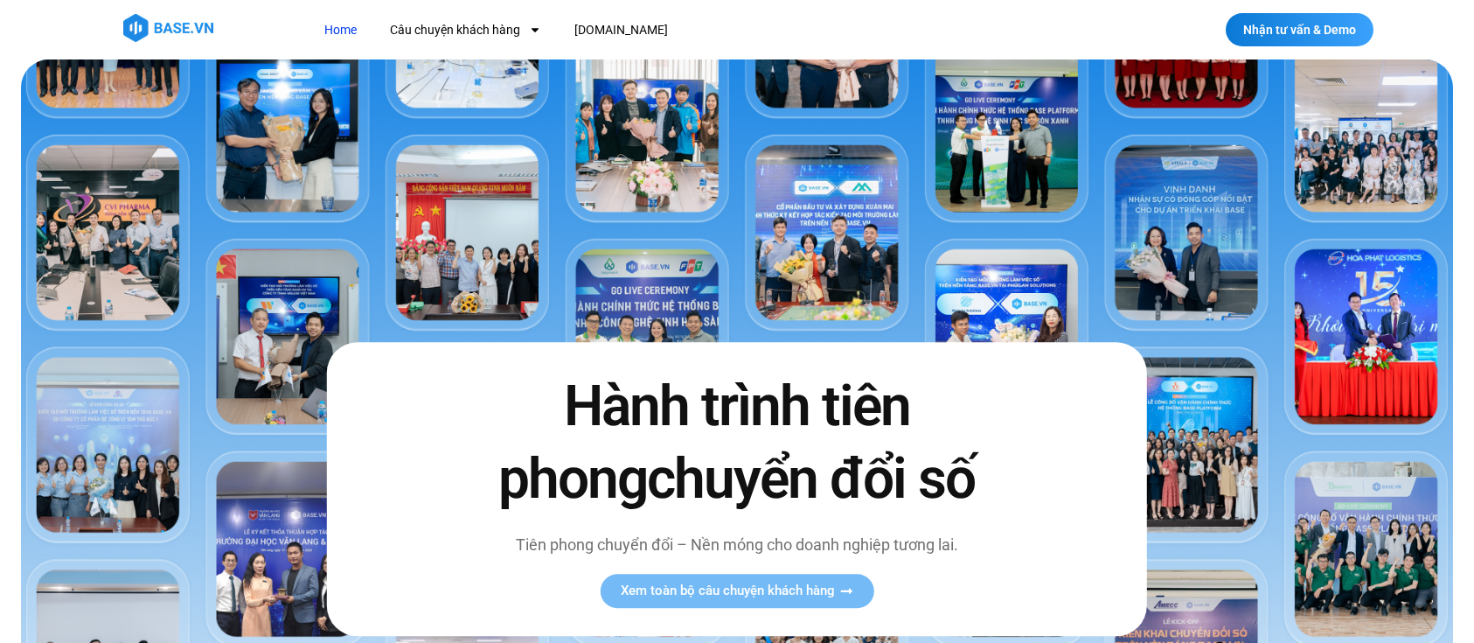  What do you see at coordinates (727, 591) in the screenshot?
I see `span: Xem toàn bộ câu chuyện khách hàng` at bounding box center [727, 591].